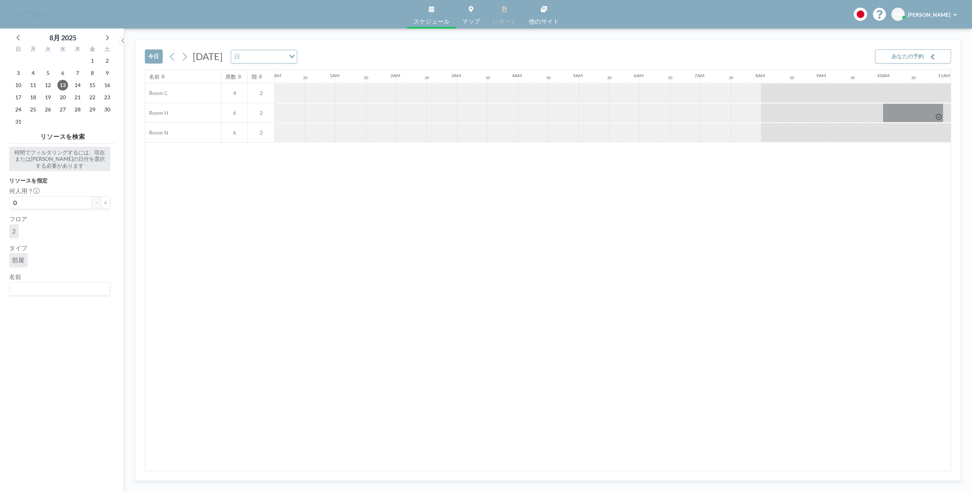 The height and width of the screenshot is (492, 972). What do you see at coordinates (107, 73) in the screenshot?
I see `span: 2025年8月9日土曜日` at bounding box center [107, 73].